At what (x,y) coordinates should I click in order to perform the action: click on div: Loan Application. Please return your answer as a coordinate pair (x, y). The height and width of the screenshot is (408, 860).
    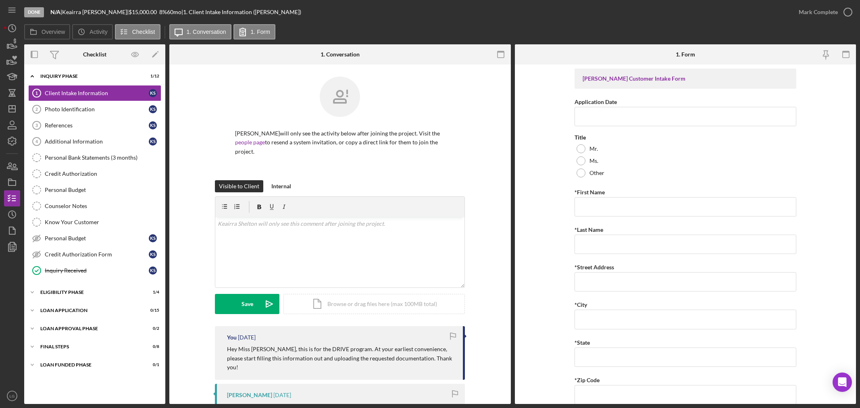
    Looking at the image, I should click on (90, 311).